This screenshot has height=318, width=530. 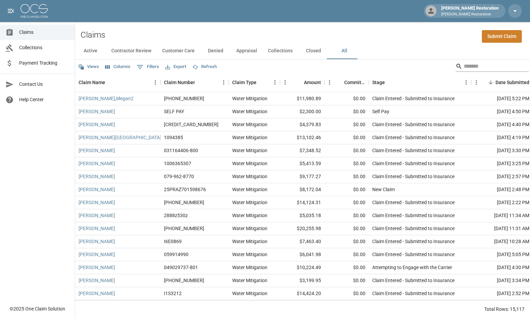 I want to click on button: Collections, so click(x=281, y=51).